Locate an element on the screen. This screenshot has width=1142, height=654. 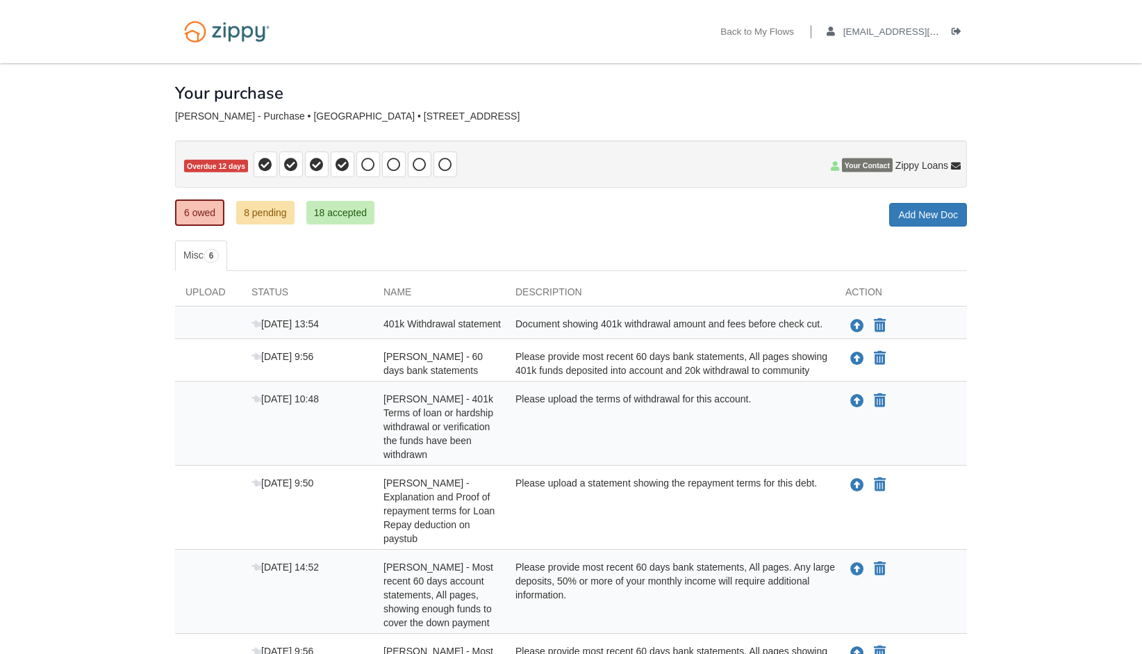
button: Upload 401k Withdrawal statement is located at coordinates (857, 326).